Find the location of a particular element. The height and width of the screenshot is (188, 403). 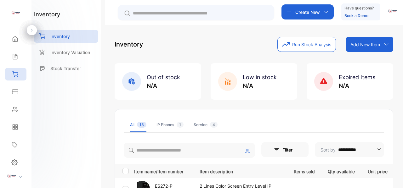

p: Inventory Valuation is located at coordinates (70, 52).